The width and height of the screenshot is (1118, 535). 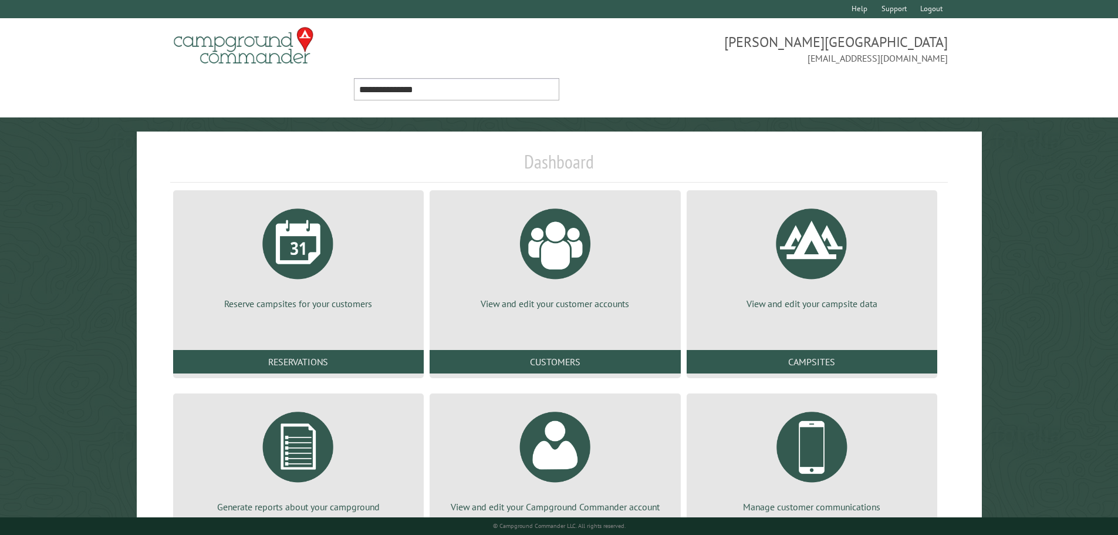 I want to click on p: Reserve campsites for your customers, so click(x=298, y=303).